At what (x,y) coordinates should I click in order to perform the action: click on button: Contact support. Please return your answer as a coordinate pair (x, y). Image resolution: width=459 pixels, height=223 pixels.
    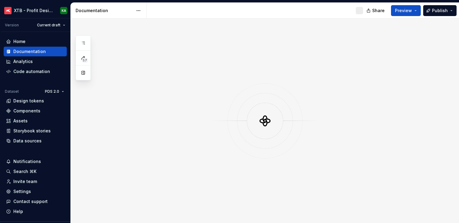
    Looking at the image, I should click on (35, 202).